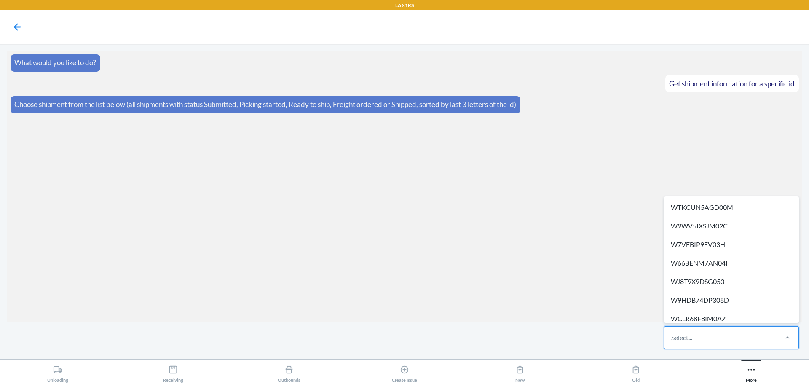 This screenshot has width=809, height=384. What do you see at coordinates (55, 63) in the screenshot?
I see `p: What would you like to do?` at bounding box center [55, 63].